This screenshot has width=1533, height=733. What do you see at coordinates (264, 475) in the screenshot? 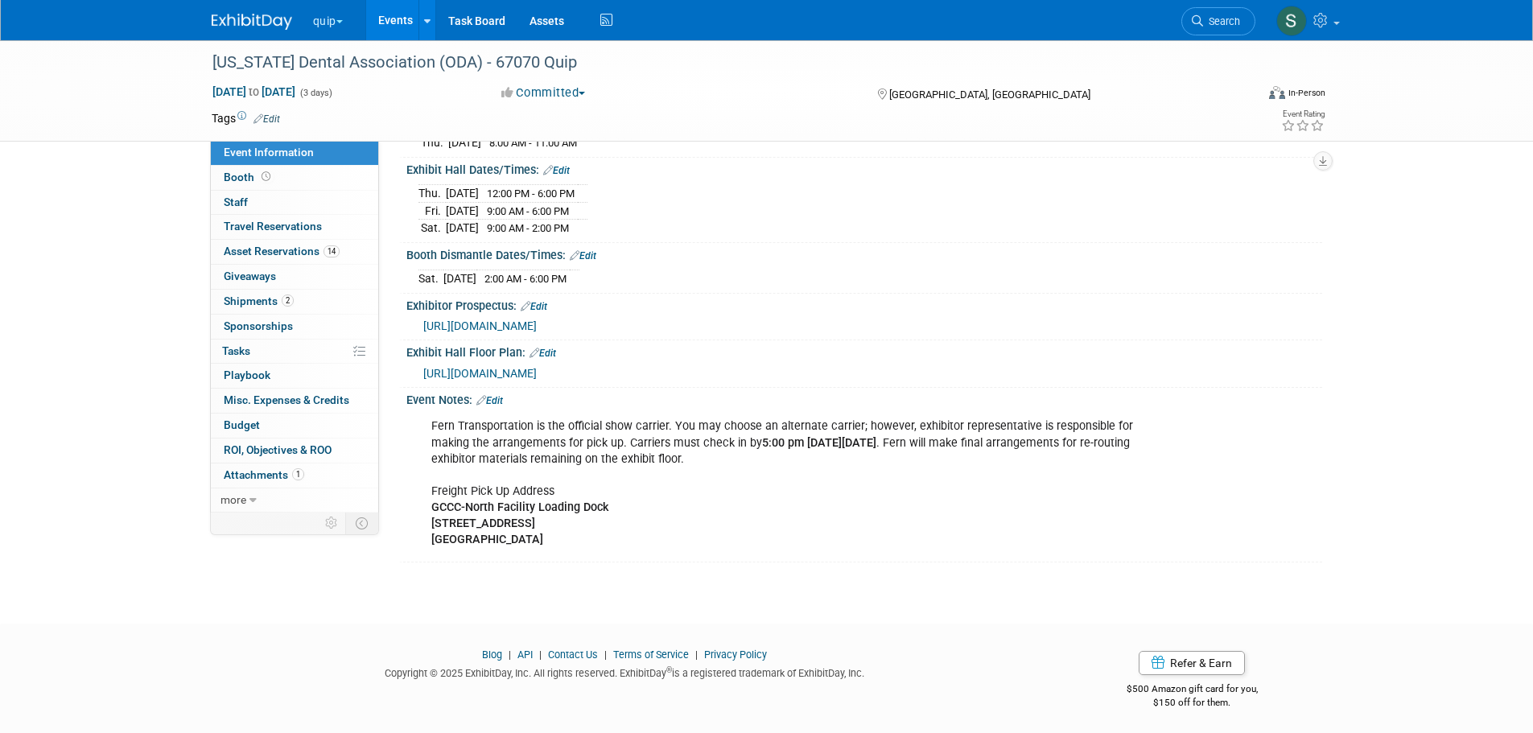
I see `span: Attachments` at bounding box center [264, 475].